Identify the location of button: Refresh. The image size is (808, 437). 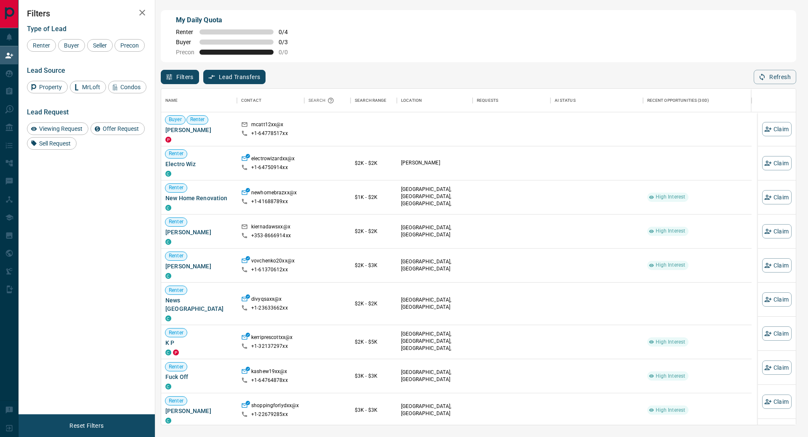
(774, 77).